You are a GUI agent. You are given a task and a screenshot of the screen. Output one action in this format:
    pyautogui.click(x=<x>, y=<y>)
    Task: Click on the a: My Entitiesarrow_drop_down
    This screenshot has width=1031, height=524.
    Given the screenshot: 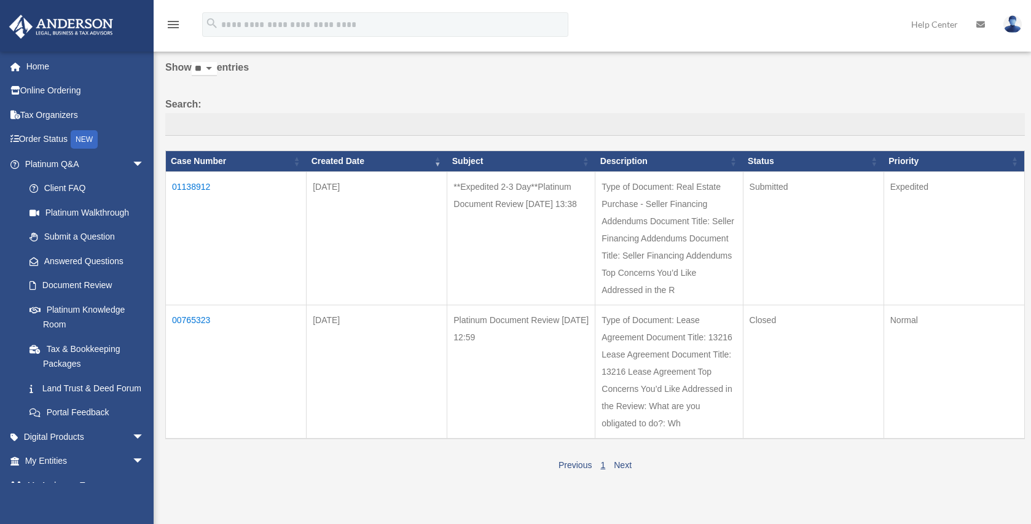 What is the action you would take?
    pyautogui.click(x=85, y=462)
    